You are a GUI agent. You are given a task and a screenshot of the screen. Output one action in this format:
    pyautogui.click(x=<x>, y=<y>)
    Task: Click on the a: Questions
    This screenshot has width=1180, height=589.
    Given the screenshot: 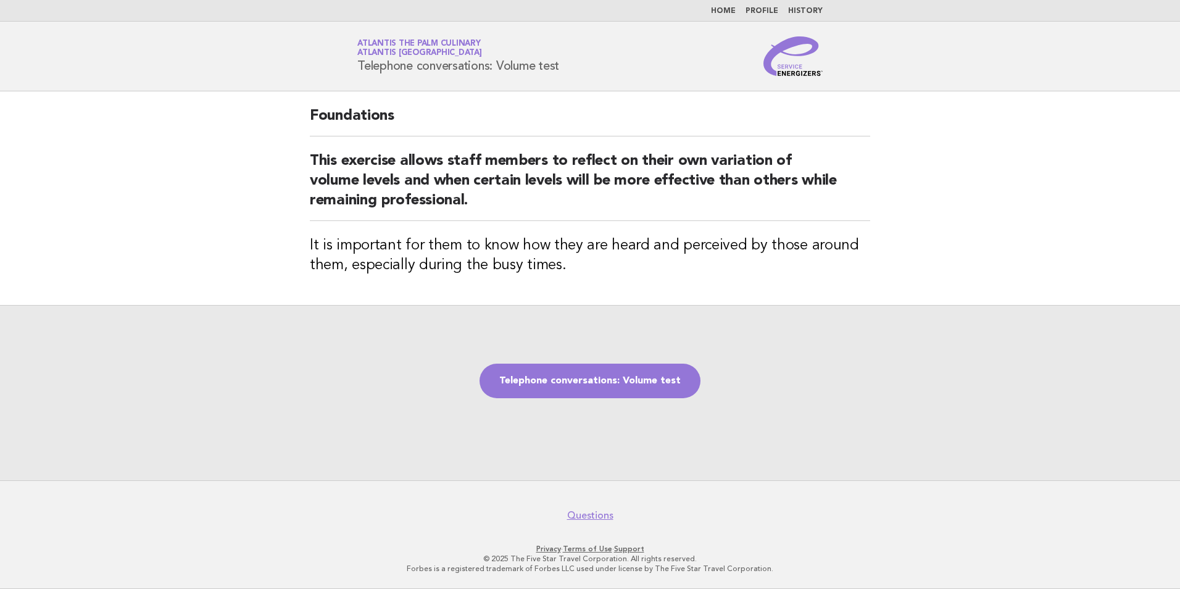 What is the action you would take?
    pyautogui.click(x=590, y=515)
    